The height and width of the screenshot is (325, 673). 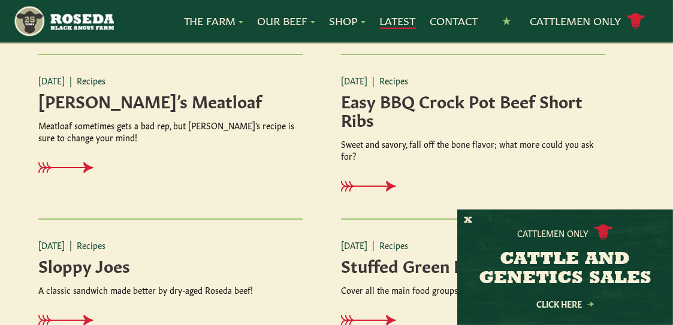 What do you see at coordinates (170, 290) in the screenshot?
I see `p: A classic sandwich made better by dry-aged Roseda beef!` at bounding box center [170, 290].